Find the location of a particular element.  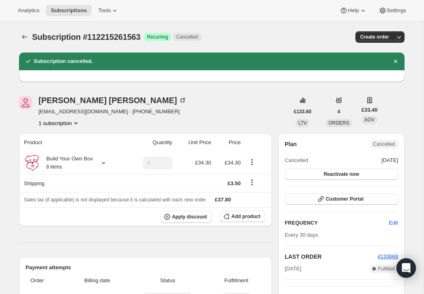

span: Reactivate now is located at coordinates (341, 174).